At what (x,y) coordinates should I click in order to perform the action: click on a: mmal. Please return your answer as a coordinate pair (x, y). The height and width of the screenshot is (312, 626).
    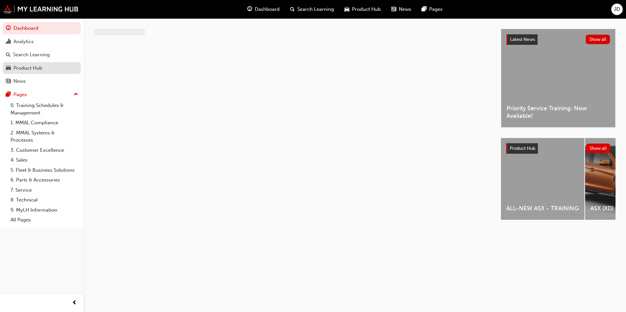
    Looking at the image, I should click on (41, 9).